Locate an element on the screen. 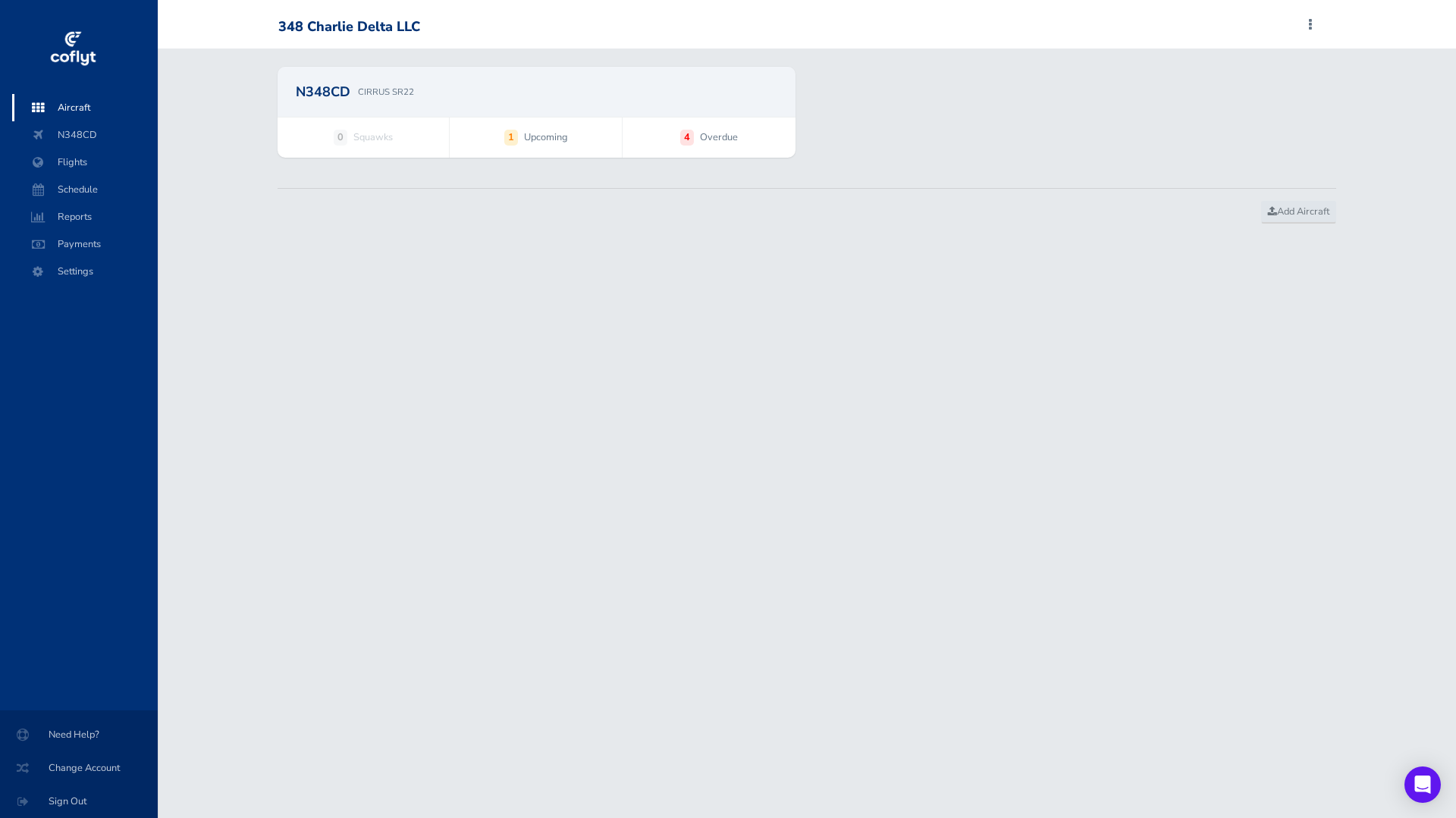 The width and height of the screenshot is (1456, 818). span: Payments is located at coordinates (85, 244).